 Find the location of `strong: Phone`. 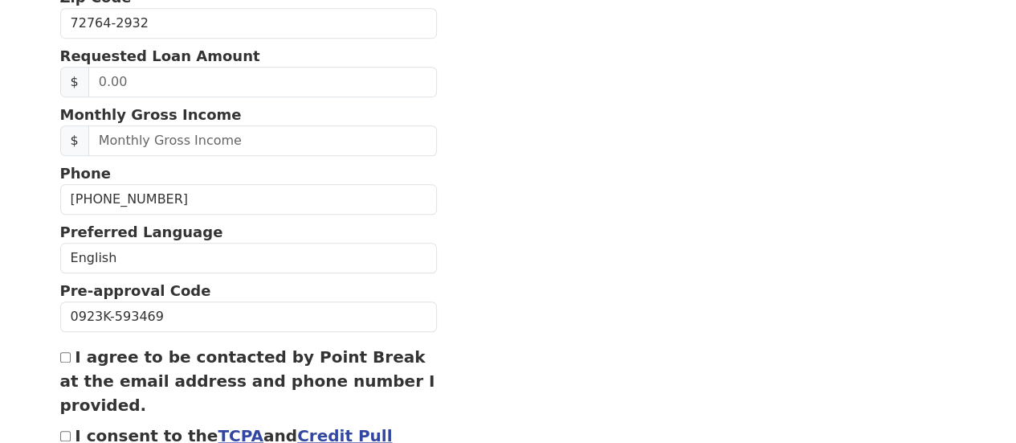

strong: Phone is located at coordinates (85, 173).